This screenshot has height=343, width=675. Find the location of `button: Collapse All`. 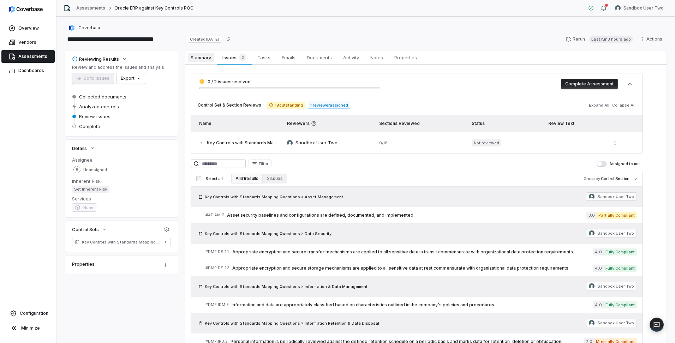

button: Collapse All is located at coordinates (624, 105).